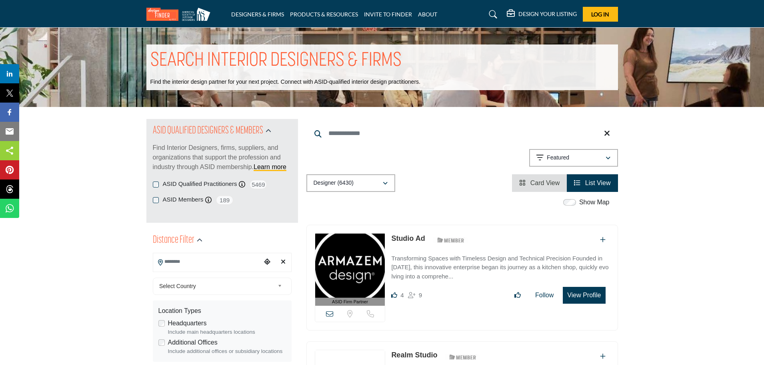  What do you see at coordinates (225, 200) in the screenshot?
I see `span: 189` at bounding box center [225, 200].